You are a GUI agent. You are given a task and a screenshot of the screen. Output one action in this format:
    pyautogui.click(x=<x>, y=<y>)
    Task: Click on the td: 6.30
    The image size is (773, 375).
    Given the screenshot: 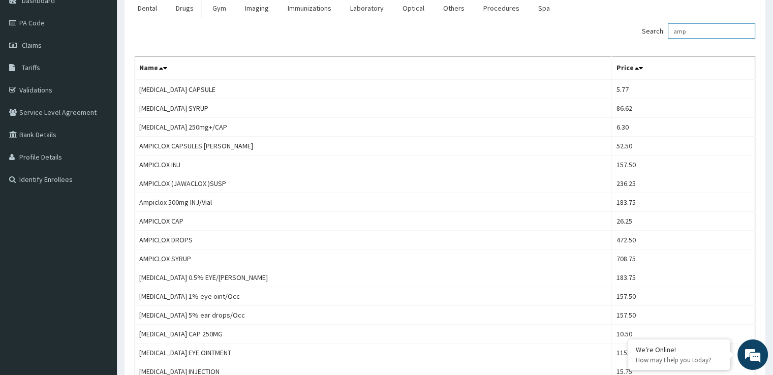 What is the action you would take?
    pyautogui.click(x=683, y=127)
    